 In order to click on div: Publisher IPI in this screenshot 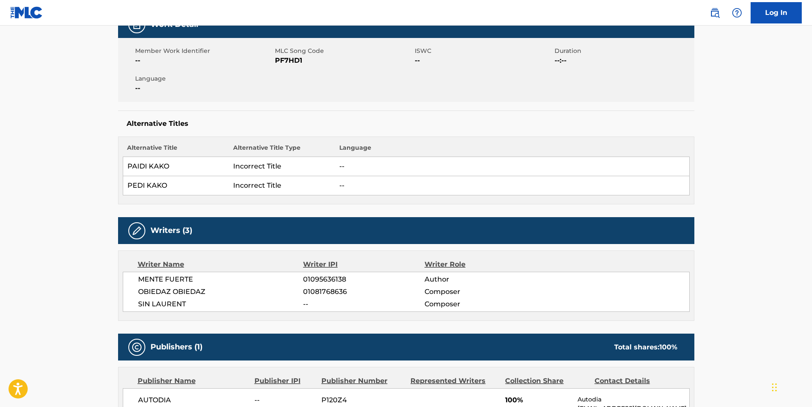, I will do `click(285, 381)`.